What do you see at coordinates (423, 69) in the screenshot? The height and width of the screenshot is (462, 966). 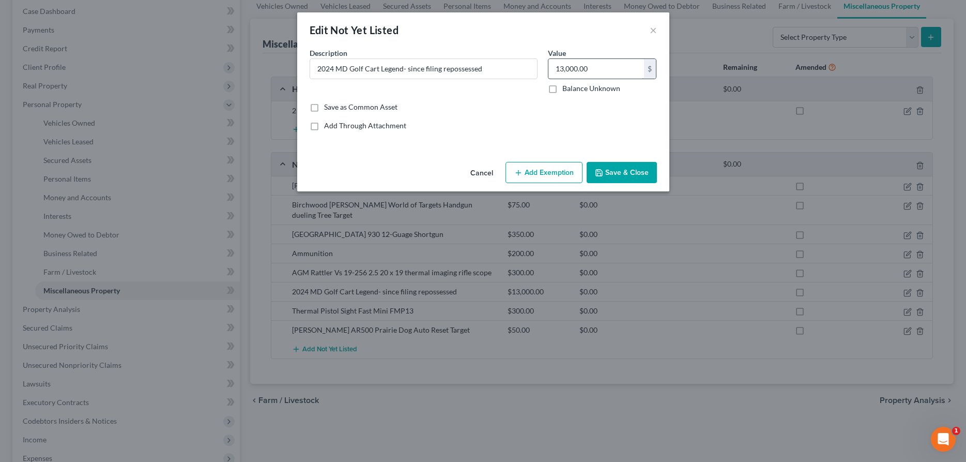 I see `input: Describe...` at bounding box center [423, 69].